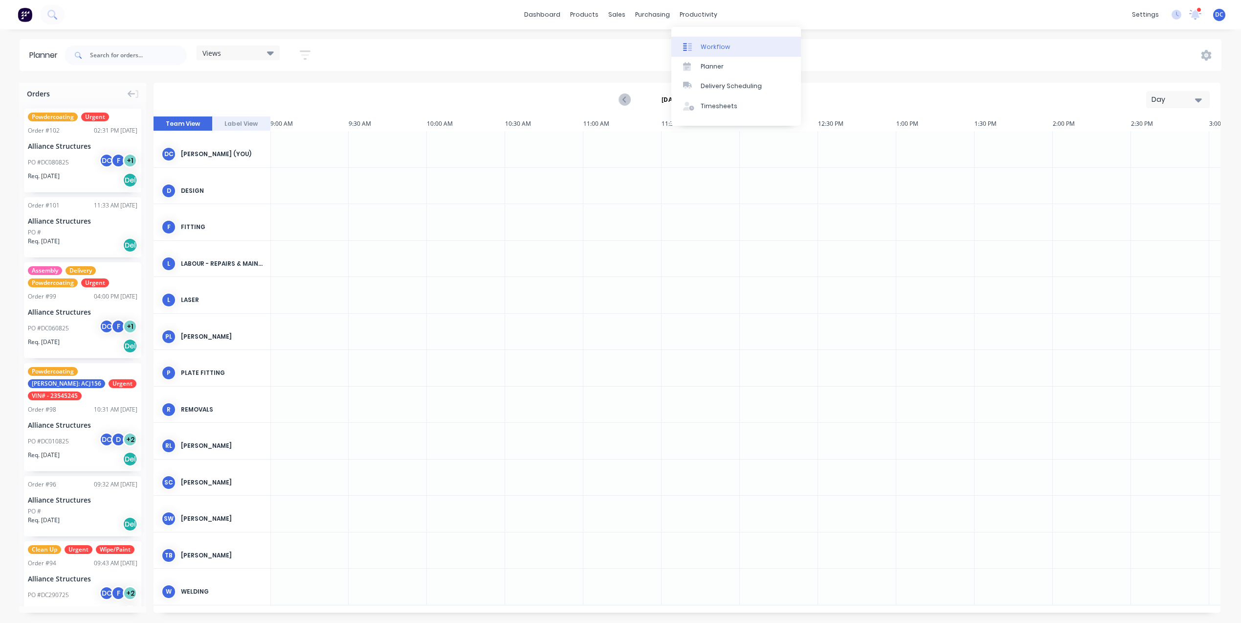 This screenshot has height=623, width=1241. What do you see at coordinates (55, 396) in the screenshot?
I see `span: VIN# - 23545245` at bounding box center [55, 396].